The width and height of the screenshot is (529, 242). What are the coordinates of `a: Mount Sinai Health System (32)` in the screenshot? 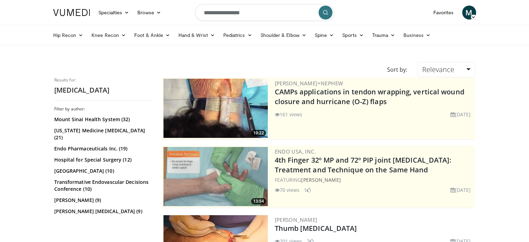 It's located at (102, 119).